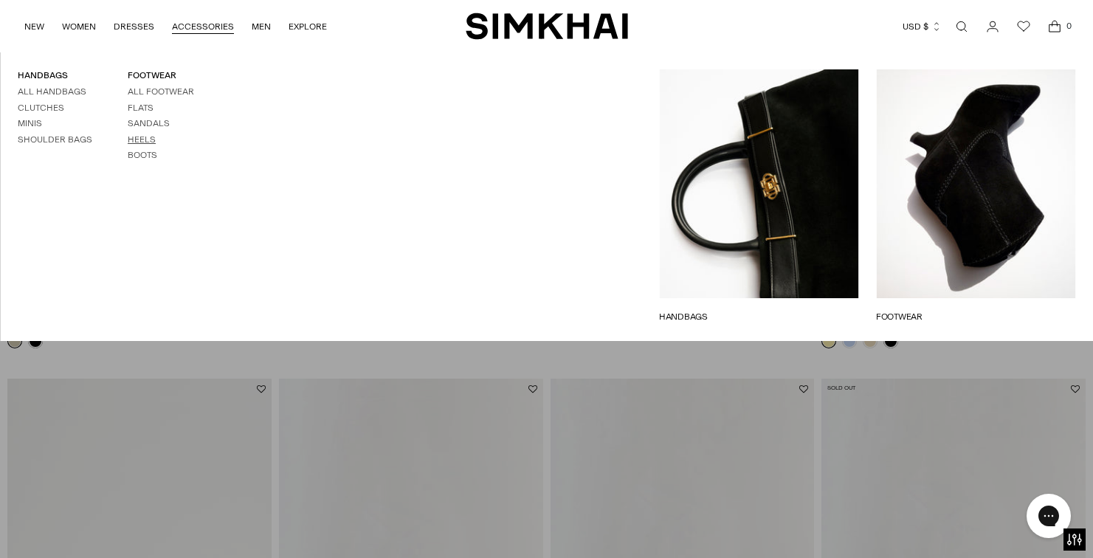  I want to click on a: Open search modal, so click(962, 27).